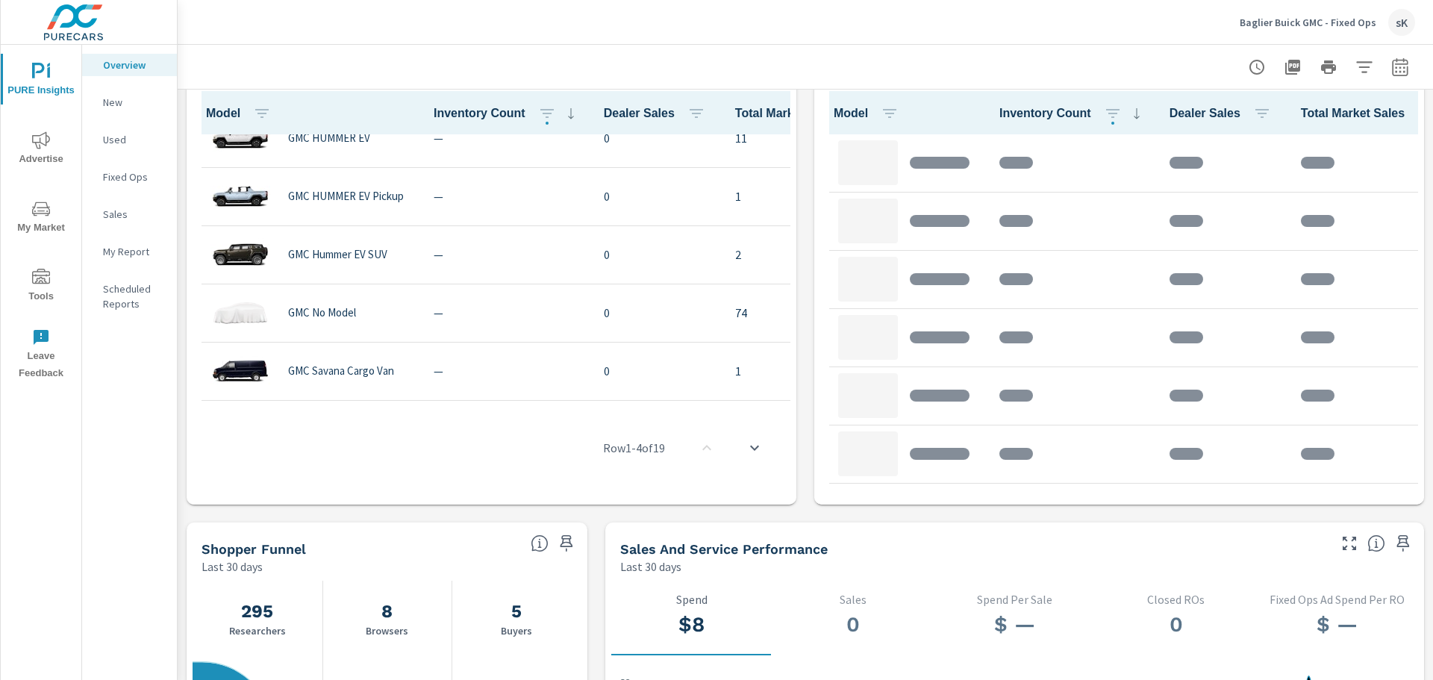 The width and height of the screenshot is (1433, 680). What do you see at coordinates (129, 252) in the screenshot?
I see `div: My Report` at bounding box center [129, 252].